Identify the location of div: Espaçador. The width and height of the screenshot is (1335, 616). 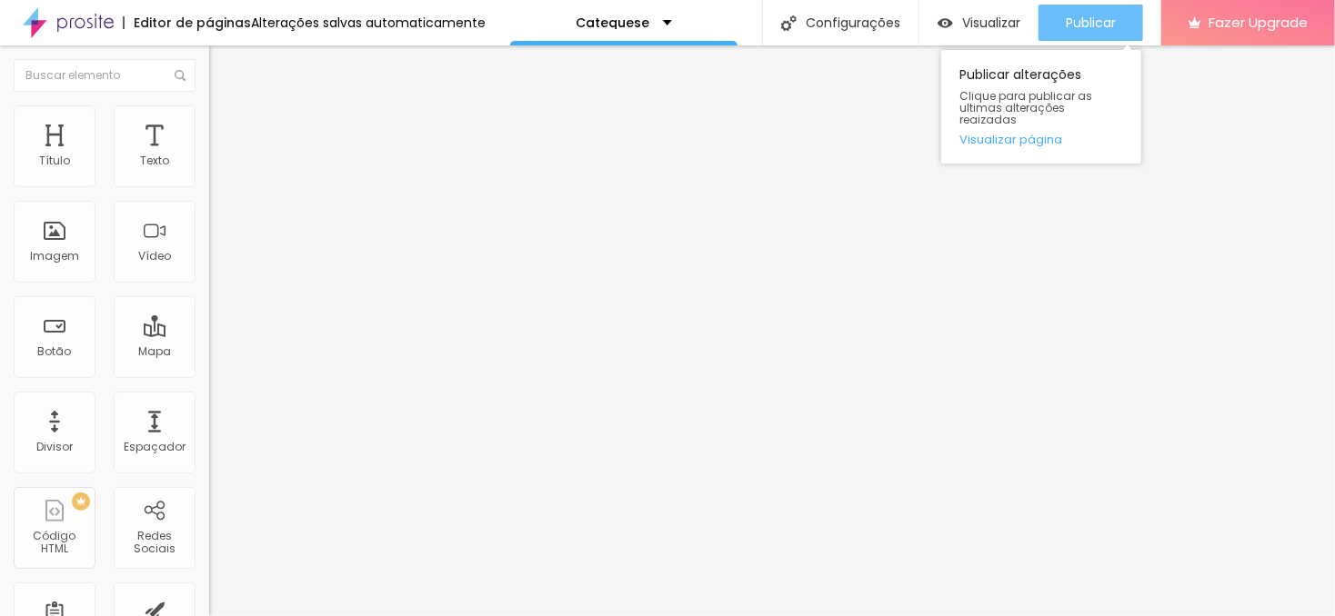
(155, 447).